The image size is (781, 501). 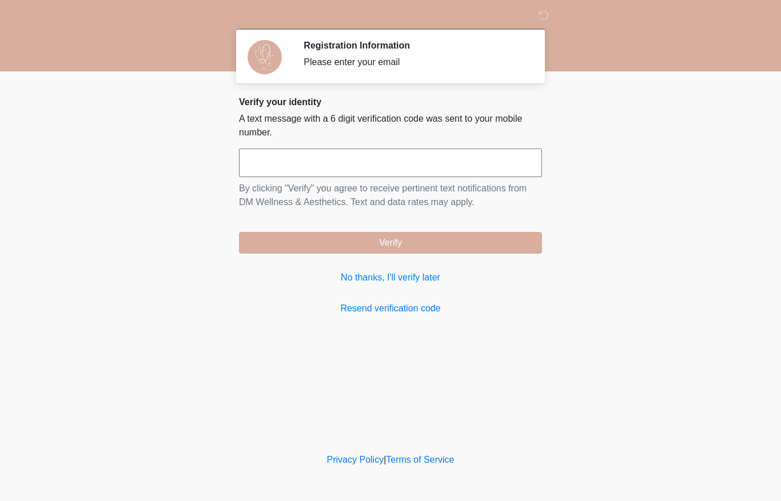 What do you see at coordinates (235, 15) in the screenshot?
I see `img: DM Wellness & Aesthetics Logo` at bounding box center [235, 15].